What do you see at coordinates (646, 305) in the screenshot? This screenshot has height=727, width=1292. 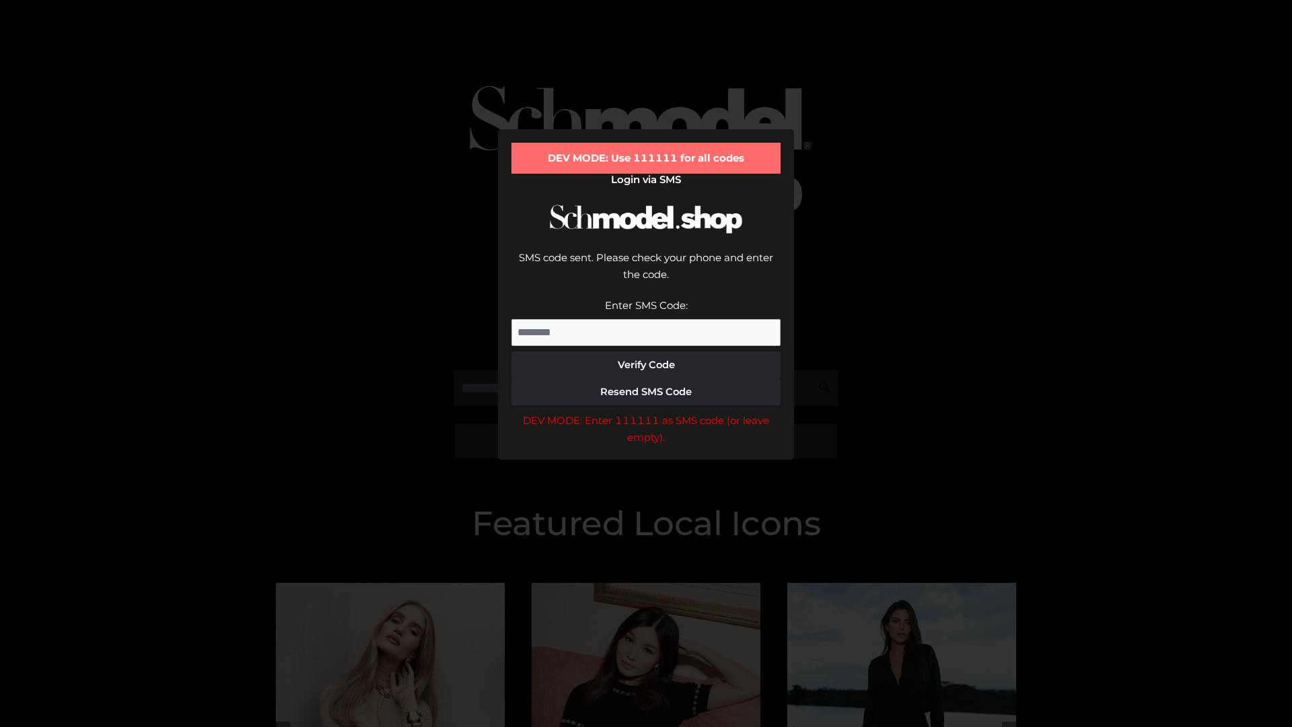 I see `label: Enter SMS Code:` at bounding box center [646, 305].